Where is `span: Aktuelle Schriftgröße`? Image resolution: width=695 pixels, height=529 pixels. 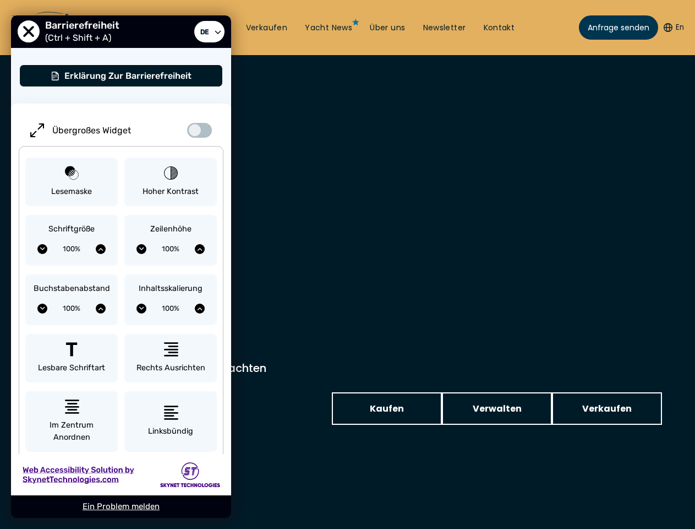
span: Aktuelle Schriftgröße is located at coordinates (72, 249).